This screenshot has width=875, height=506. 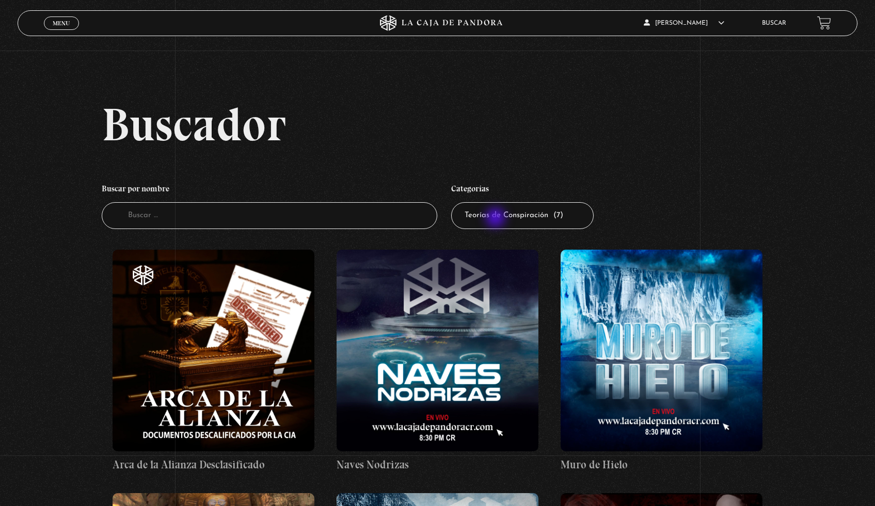 What do you see at coordinates (269, 190) in the screenshot?
I see `h4: Buscar por nombre` at bounding box center [269, 190].